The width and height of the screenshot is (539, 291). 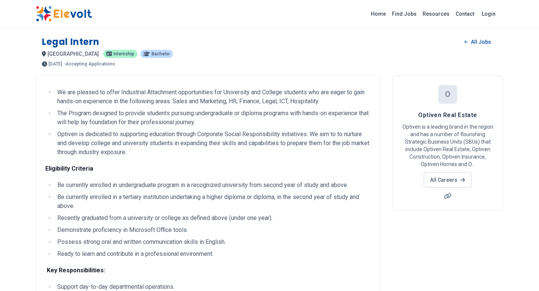 What do you see at coordinates (213, 254) in the screenshot?
I see `li: Ready to learn and contribute in a professional environment.` at bounding box center [213, 254].